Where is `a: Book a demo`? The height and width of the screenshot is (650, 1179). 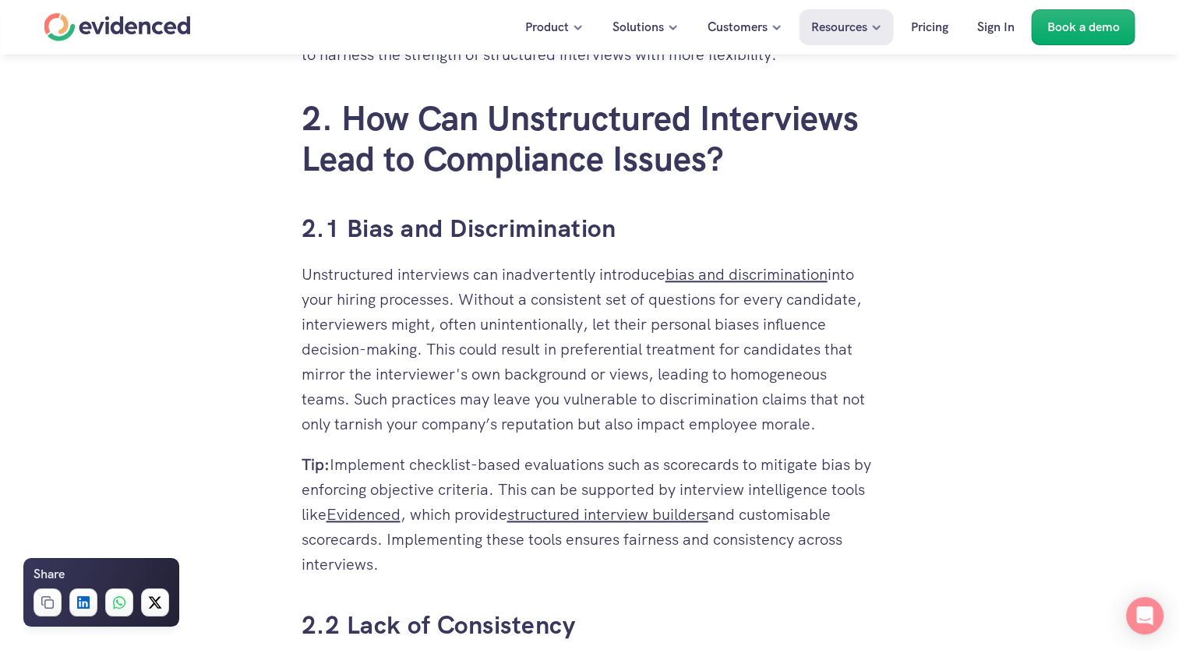
a: Book a demo is located at coordinates (1083, 27).